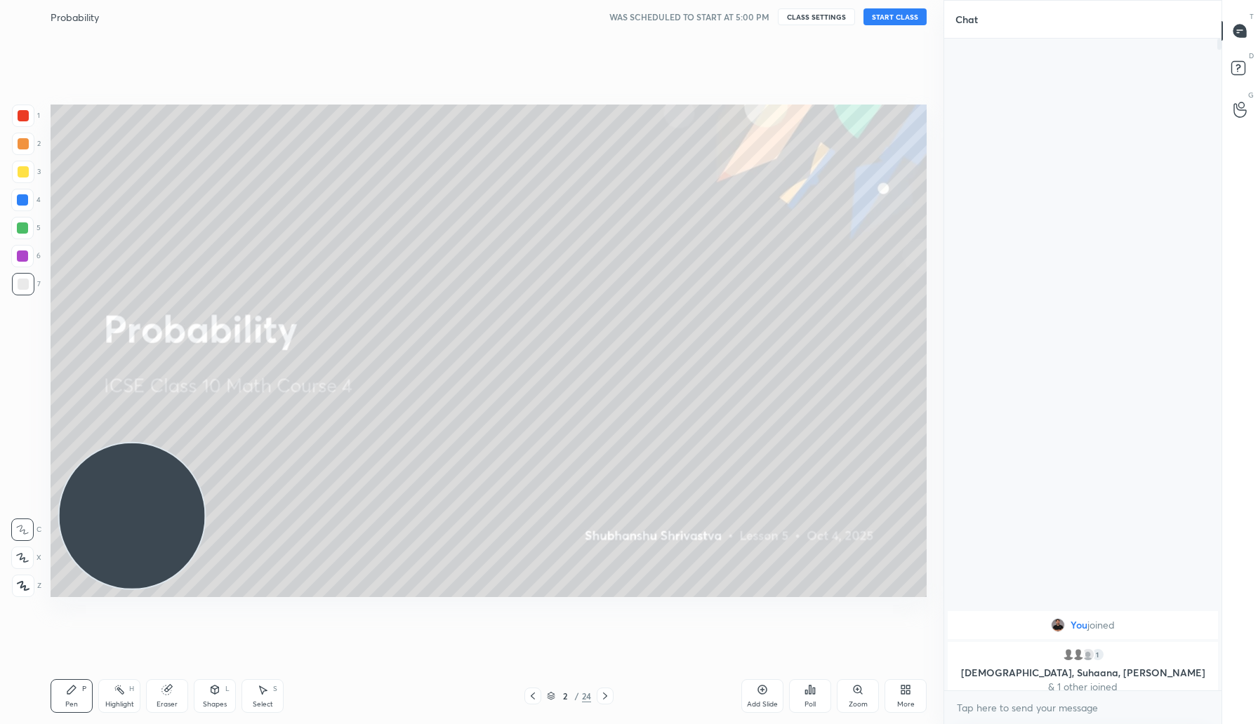 The height and width of the screenshot is (724, 1258). What do you see at coordinates (26, 228) in the screenshot?
I see `div: 5` at bounding box center [26, 228].